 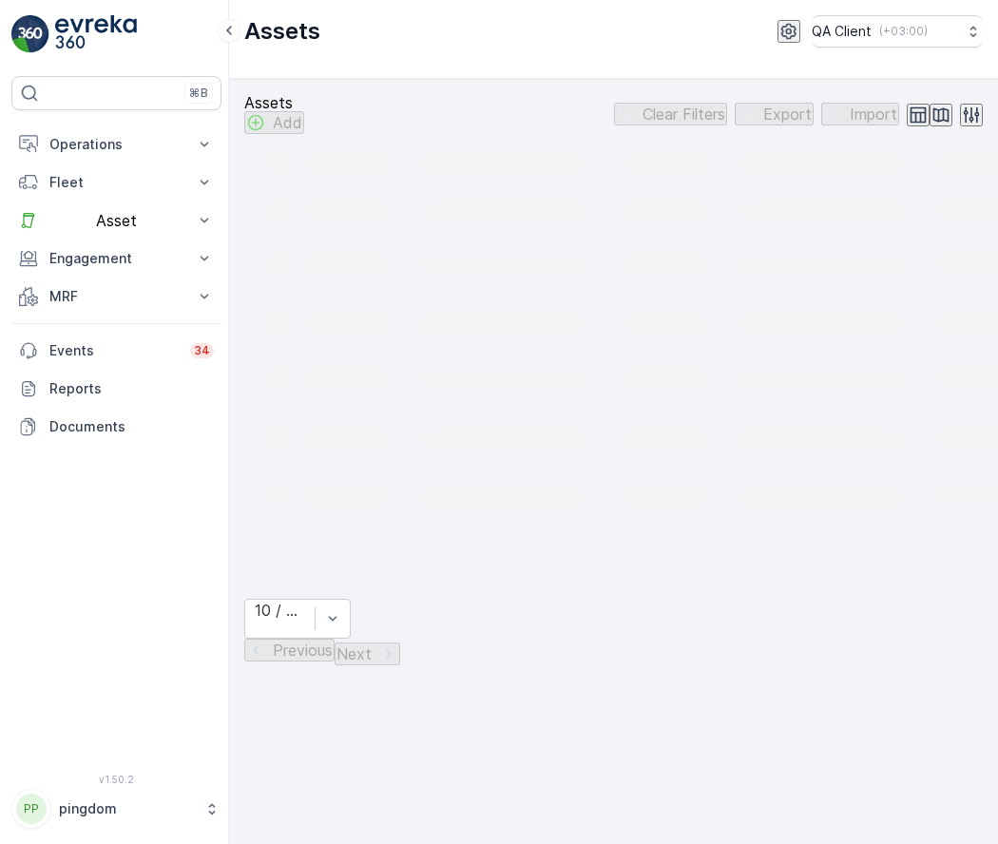 What do you see at coordinates (354, 654) in the screenshot?
I see `p: Next` at bounding box center [354, 654].